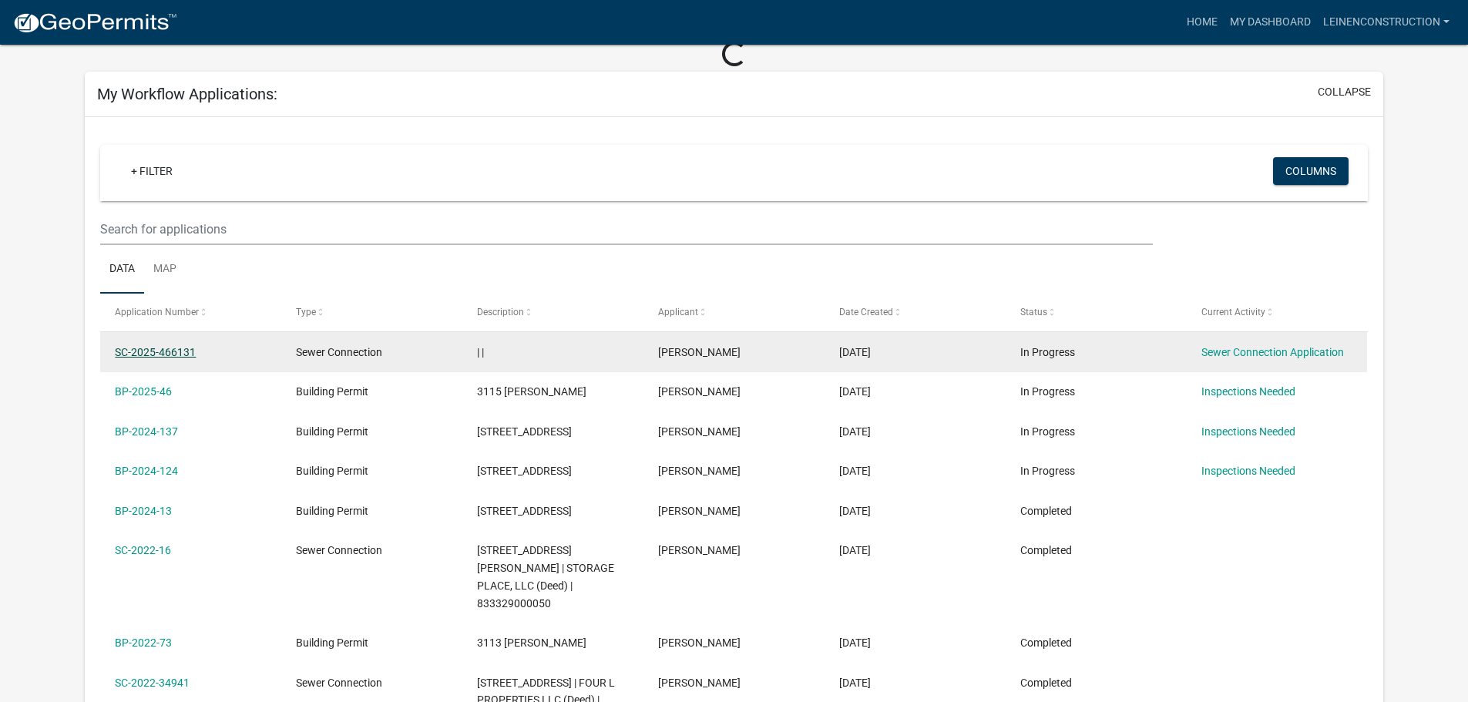 This screenshot has width=1468, height=702. Describe the element at coordinates (855, 511) in the screenshot. I see `span: 02/20/2024` at that location.